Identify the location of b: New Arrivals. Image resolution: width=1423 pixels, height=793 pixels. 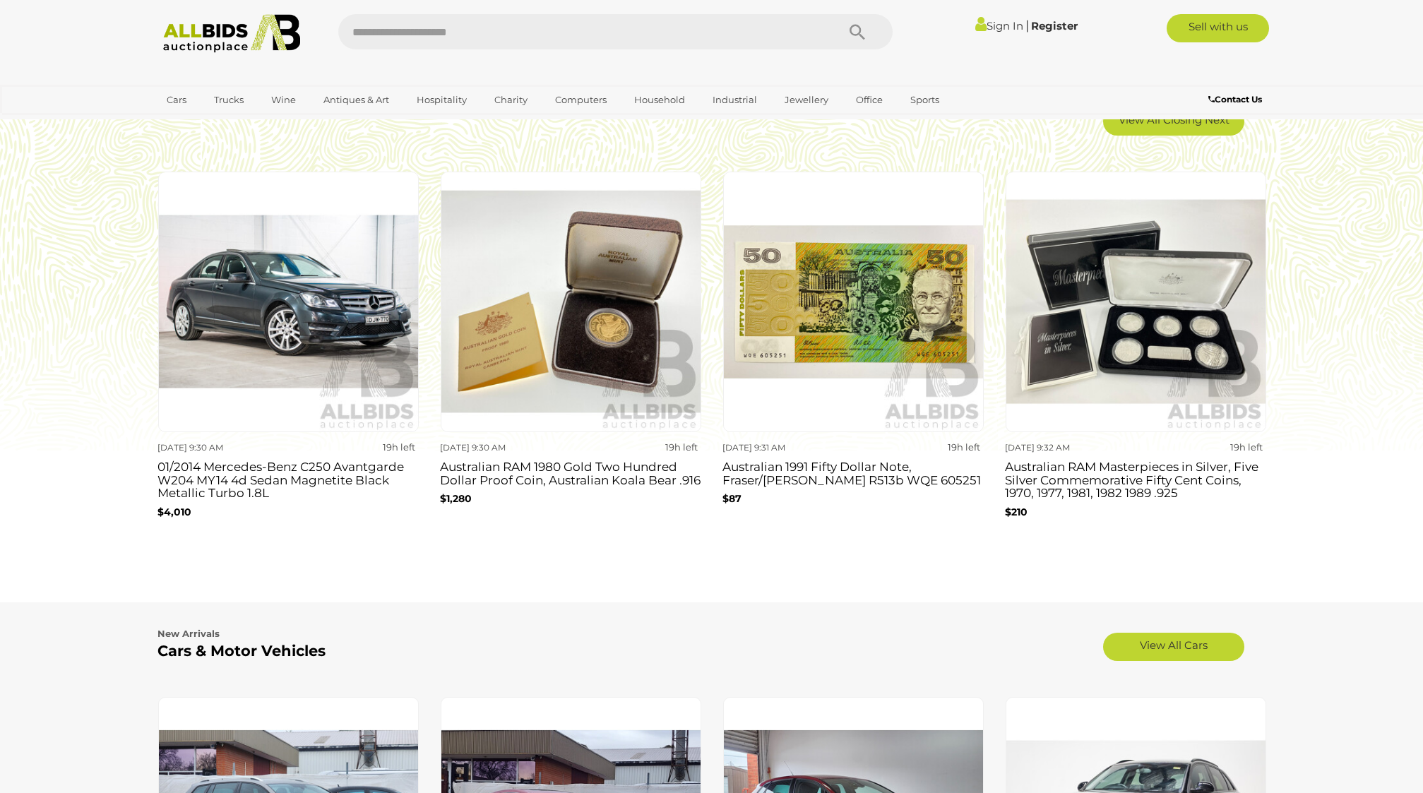
(189, 633).